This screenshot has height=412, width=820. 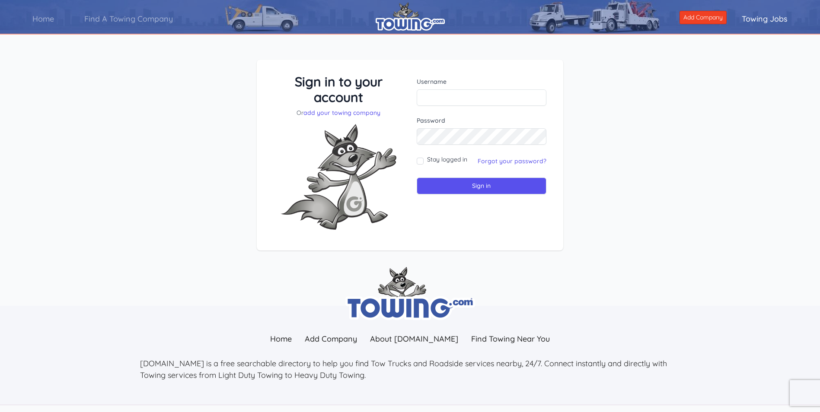 I want to click on img: Fox-Excited.png, so click(x=338, y=177).